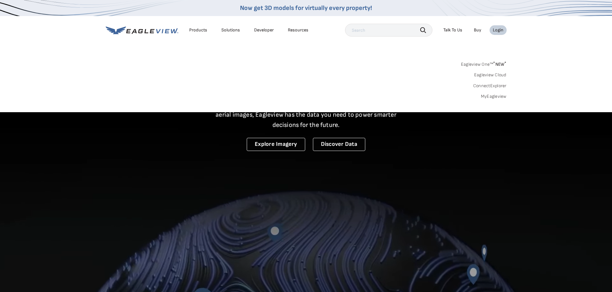  What do you see at coordinates (498, 30) in the screenshot?
I see `div: Login` at bounding box center [498, 30].